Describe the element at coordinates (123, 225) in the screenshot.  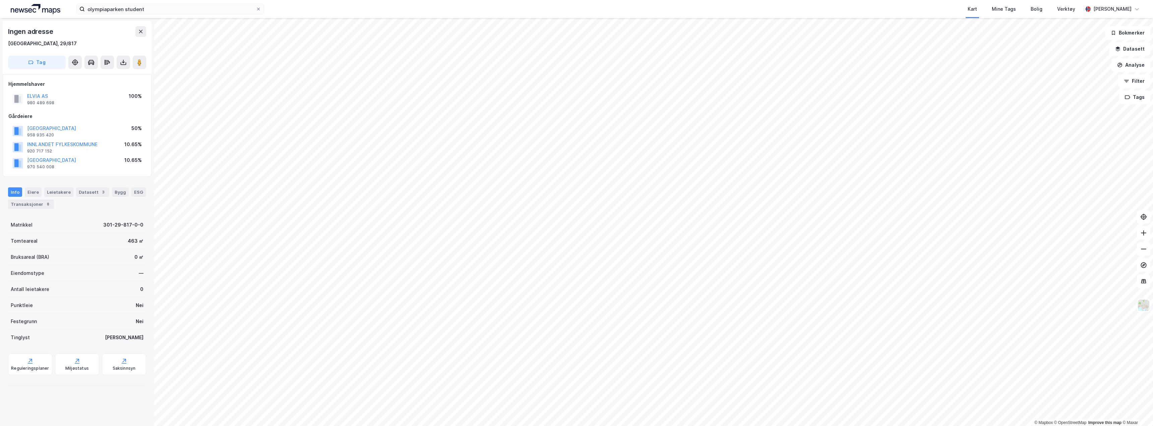
I see `div: 301-29-817-0-0` at that location.